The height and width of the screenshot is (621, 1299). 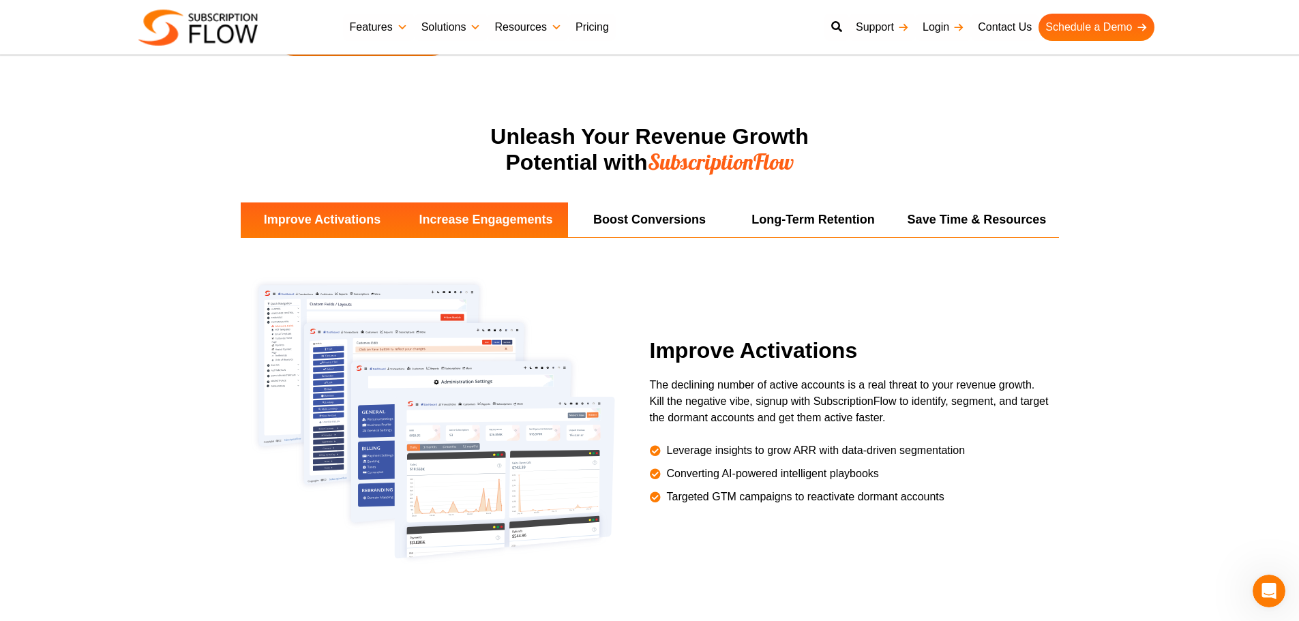 What do you see at coordinates (943, 27) in the screenshot?
I see `a: Login` at bounding box center [943, 27].